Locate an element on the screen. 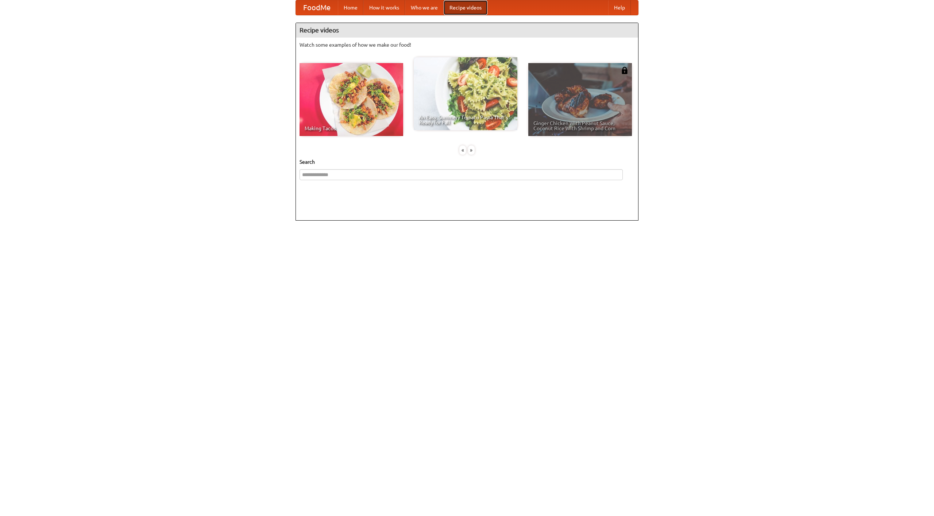 The width and height of the screenshot is (934, 516). a: Help is located at coordinates (620, 8).